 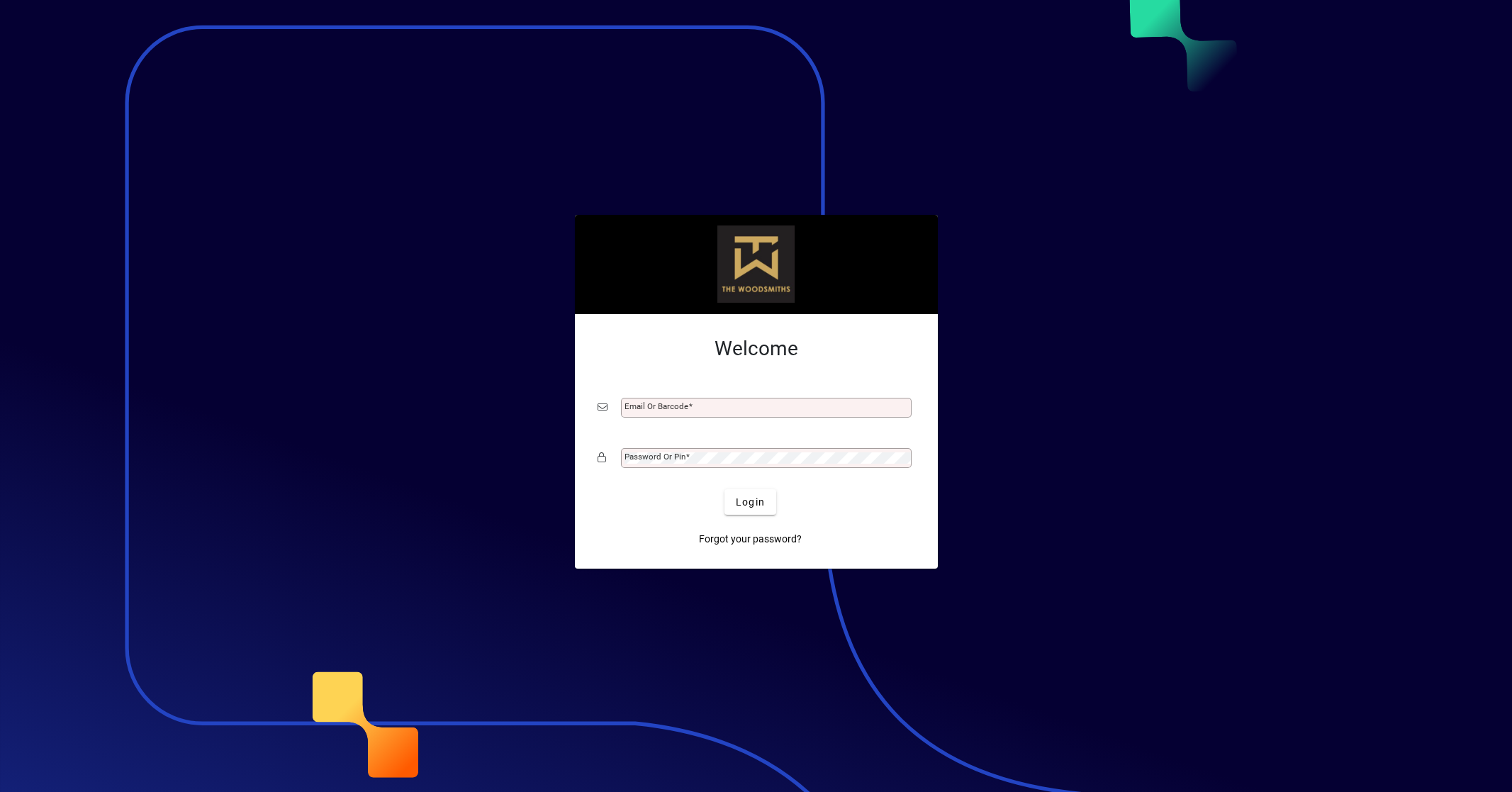 I want to click on span: Forgot your password?, so click(x=750, y=538).